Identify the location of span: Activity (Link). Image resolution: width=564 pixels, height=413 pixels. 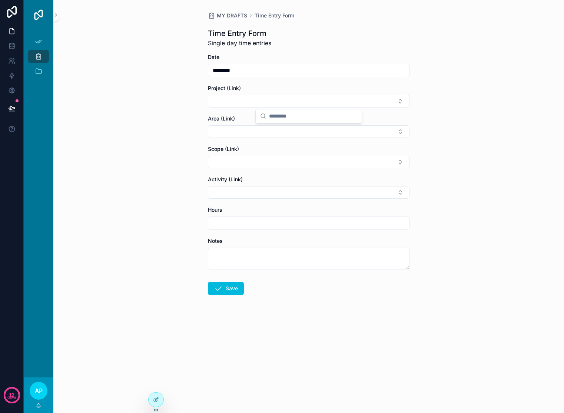
(225, 179).